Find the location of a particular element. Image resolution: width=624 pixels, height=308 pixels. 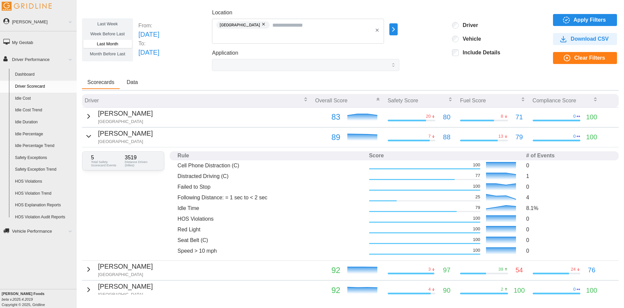

p: 3519 is located at coordinates (140, 158).